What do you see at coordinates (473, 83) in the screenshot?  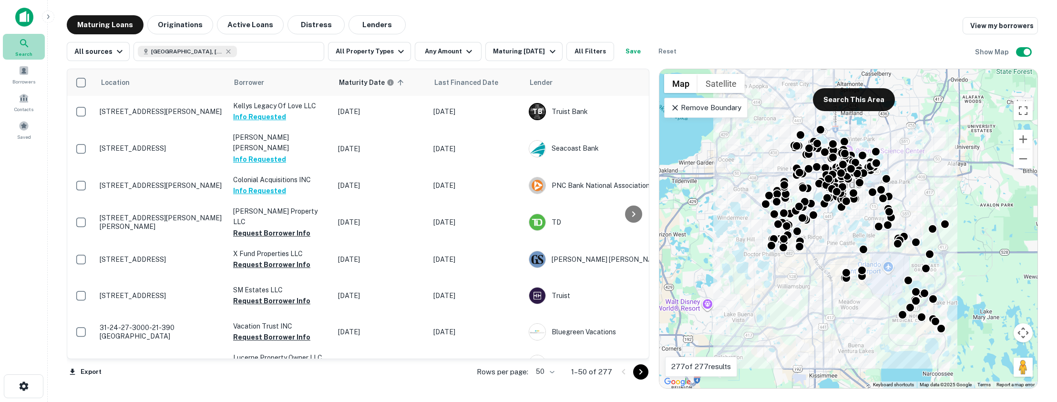 I see `span: Last Financed Date` at bounding box center [473, 83].